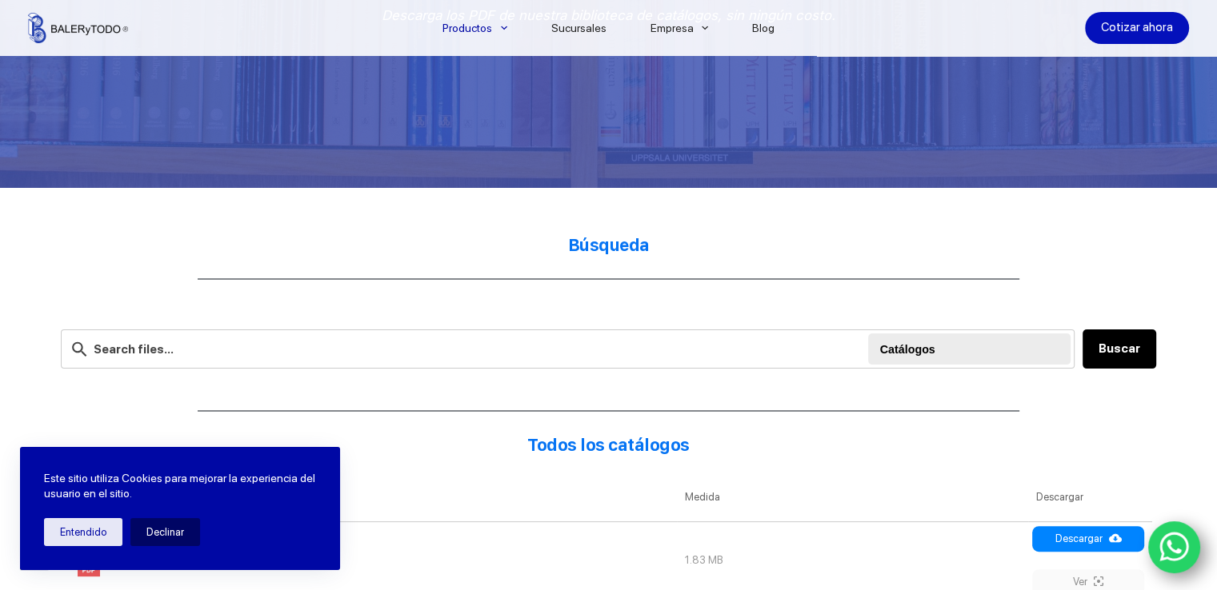 The image size is (1217, 590). I want to click on button: Entendido, so click(83, 532).